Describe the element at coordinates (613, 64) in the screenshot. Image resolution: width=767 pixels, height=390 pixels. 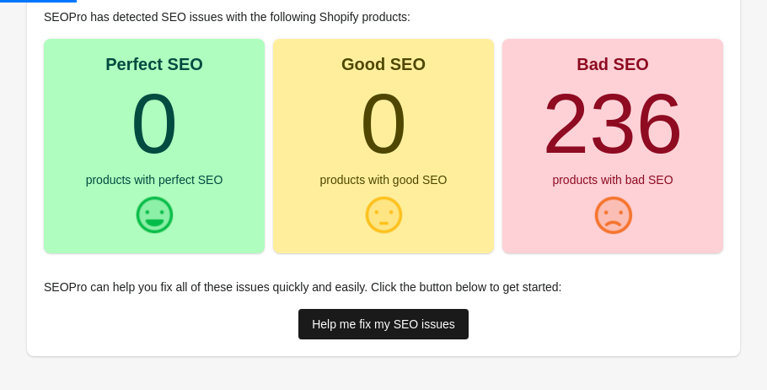
I see `div: Bad SEO` at that location.